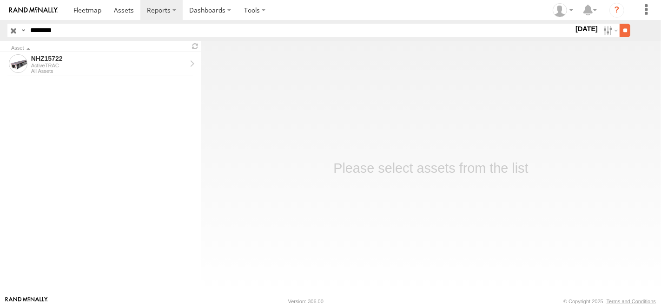  I want to click on a: Terms and Conditions, so click(631, 302).